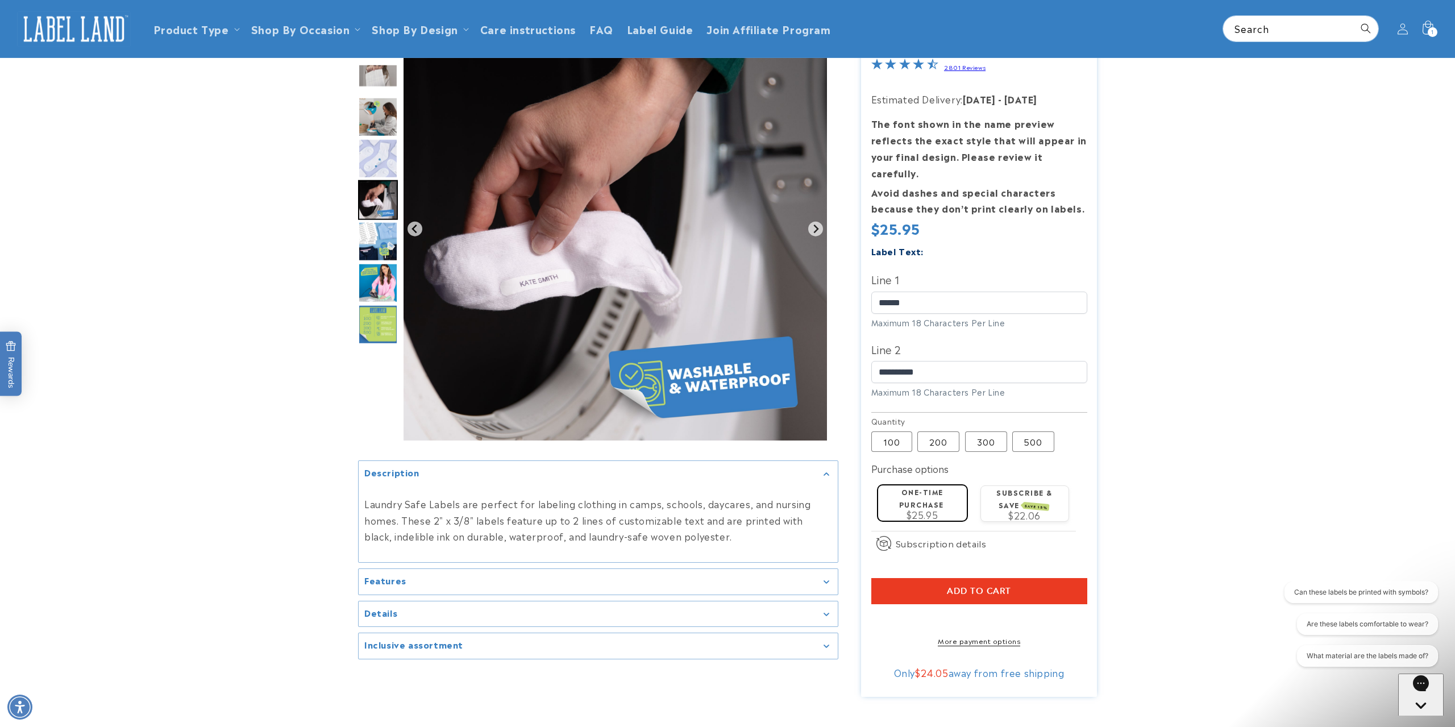 The height and width of the screenshot is (727, 1455). I want to click on label: One-time purchase, so click(921, 497).